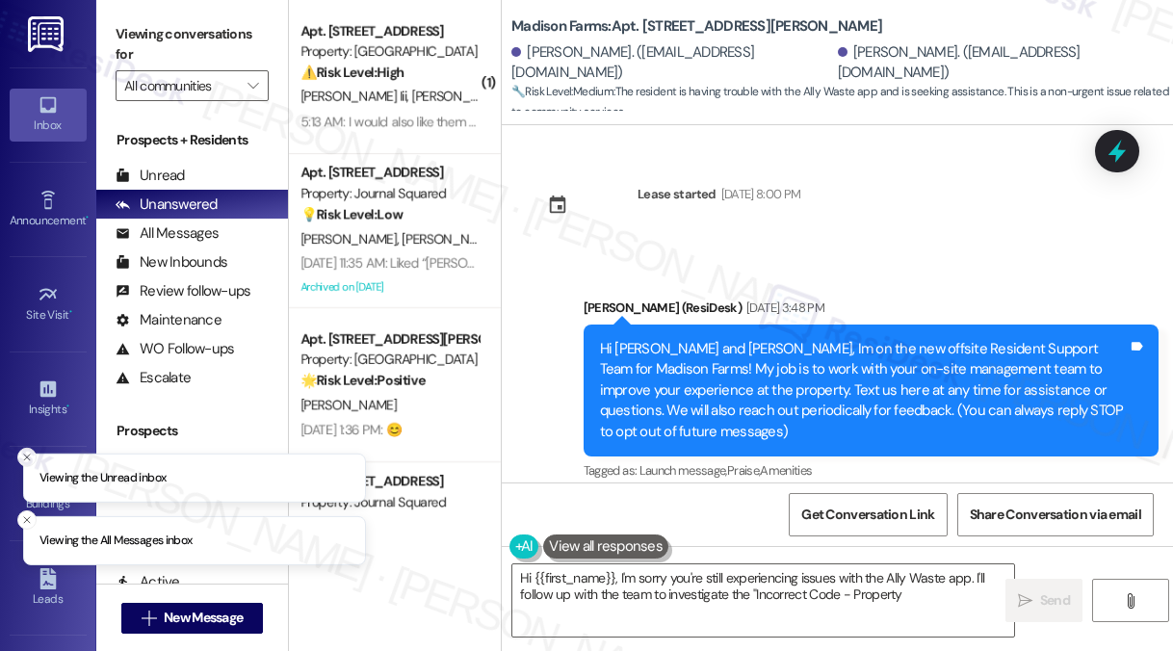 This screenshot has height=651, width=1173. I want to click on strong: 🔧 Risk Level: Medium, so click(562, 91).